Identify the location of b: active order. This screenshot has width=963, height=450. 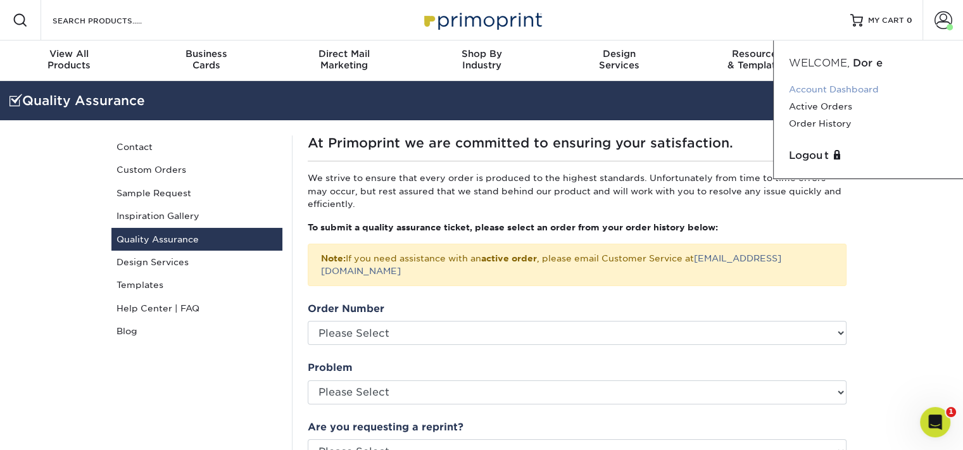
(509, 258).